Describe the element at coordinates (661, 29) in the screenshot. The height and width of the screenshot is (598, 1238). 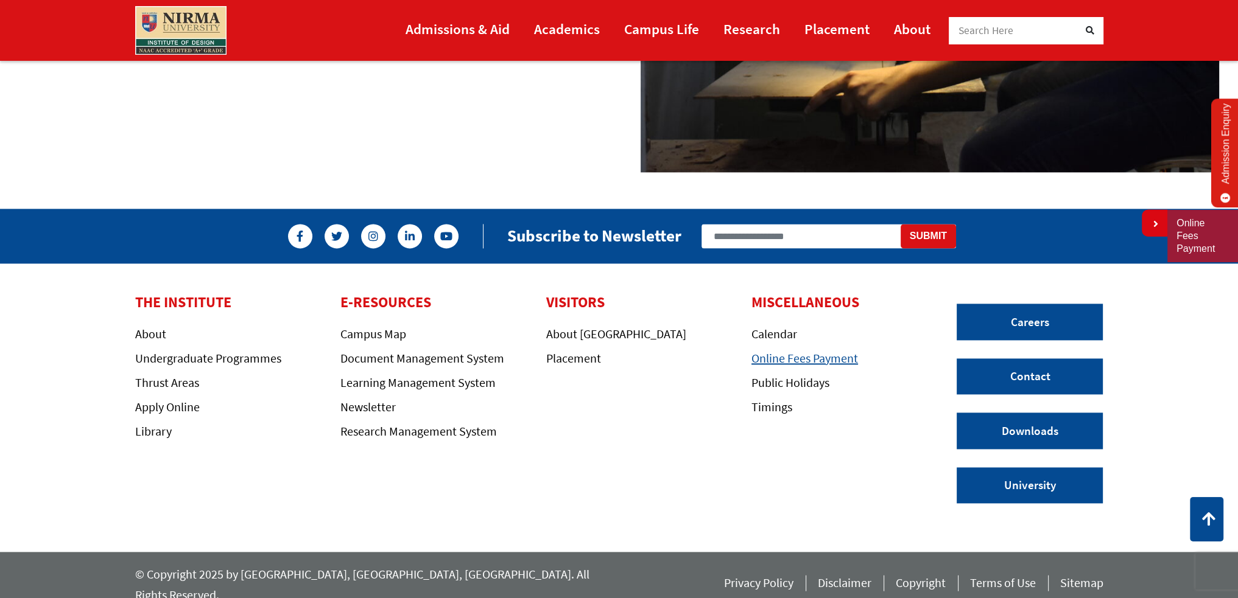
I see `a: Campus Life` at that location.